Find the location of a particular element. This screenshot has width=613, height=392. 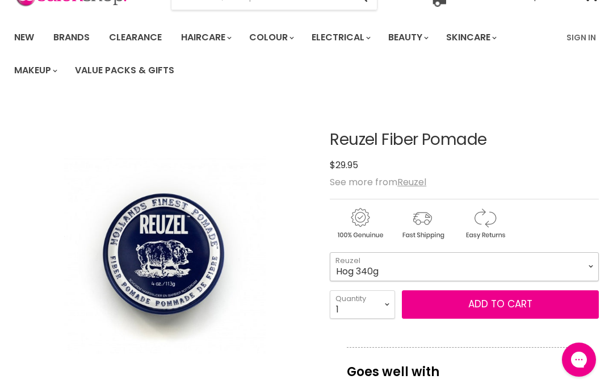

span: Add to cart is located at coordinates (500, 304).